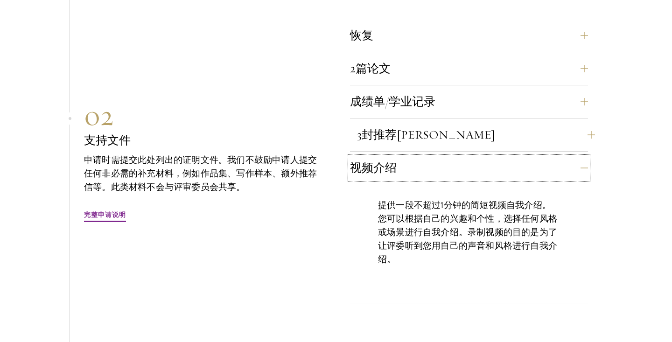  What do you see at coordinates (469, 69) in the screenshot?
I see `button: 2篇论文` at bounding box center [469, 69].